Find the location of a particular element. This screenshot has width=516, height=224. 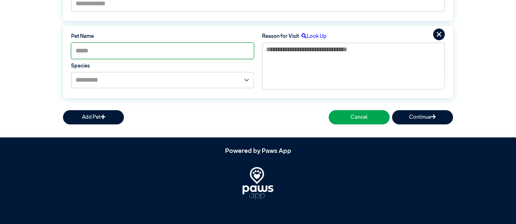

label: Look Up is located at coordinates (313, 36).